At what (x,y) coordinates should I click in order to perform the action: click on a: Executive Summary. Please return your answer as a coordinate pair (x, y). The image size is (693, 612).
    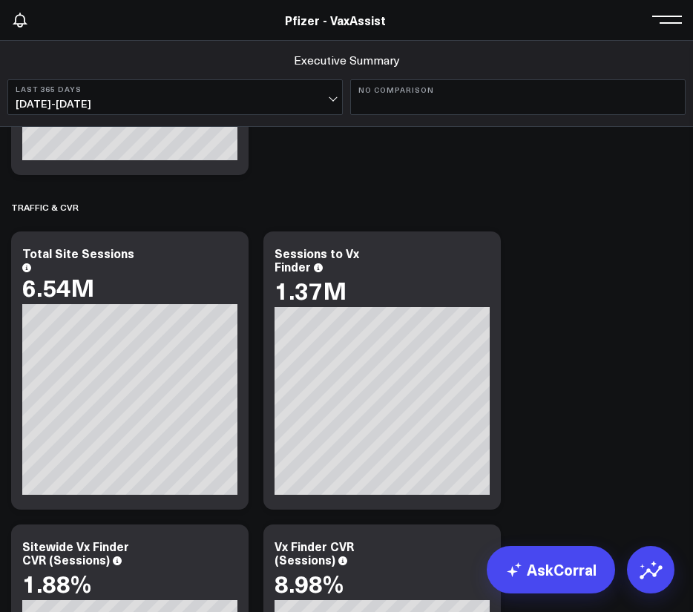
    Looking at the image, I should click on (346, 60).